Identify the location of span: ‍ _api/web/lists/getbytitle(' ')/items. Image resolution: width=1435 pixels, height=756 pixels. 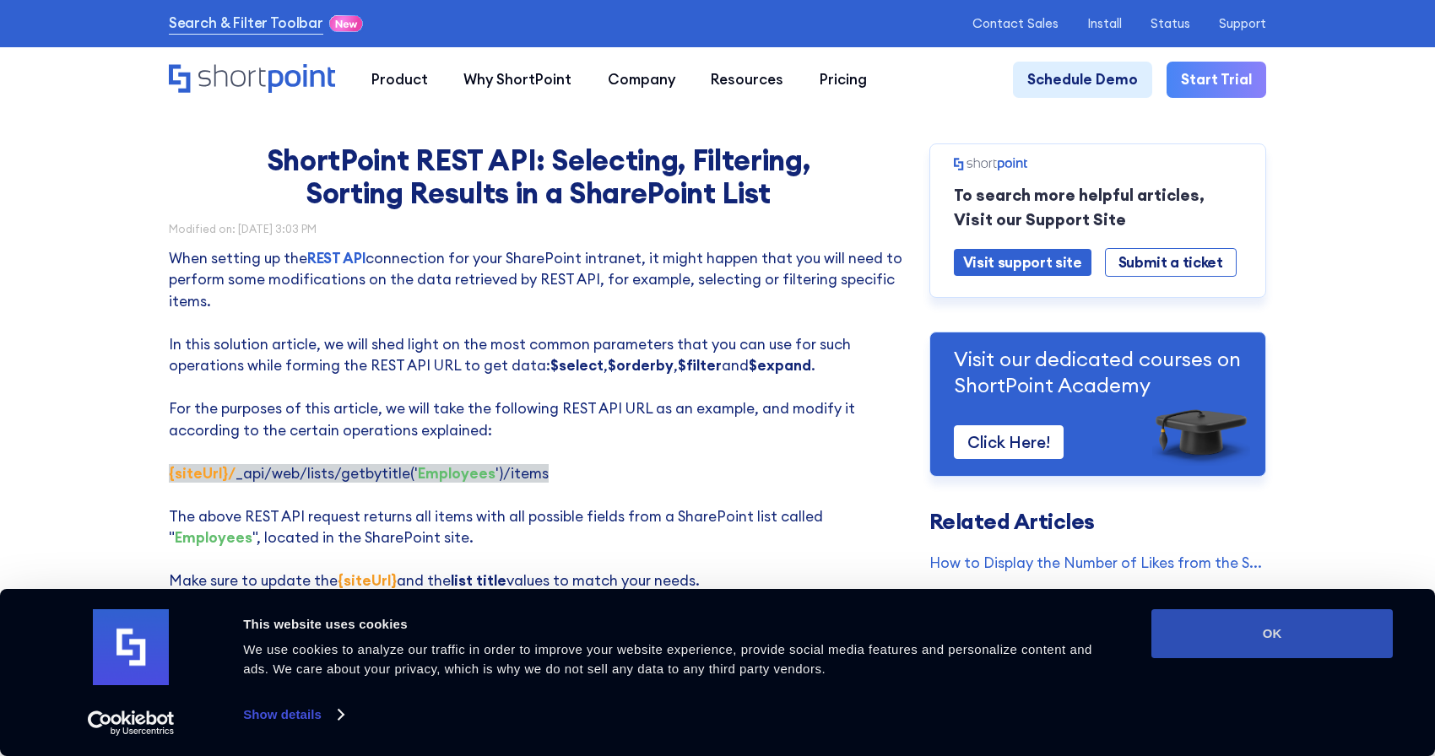
(359, 473).